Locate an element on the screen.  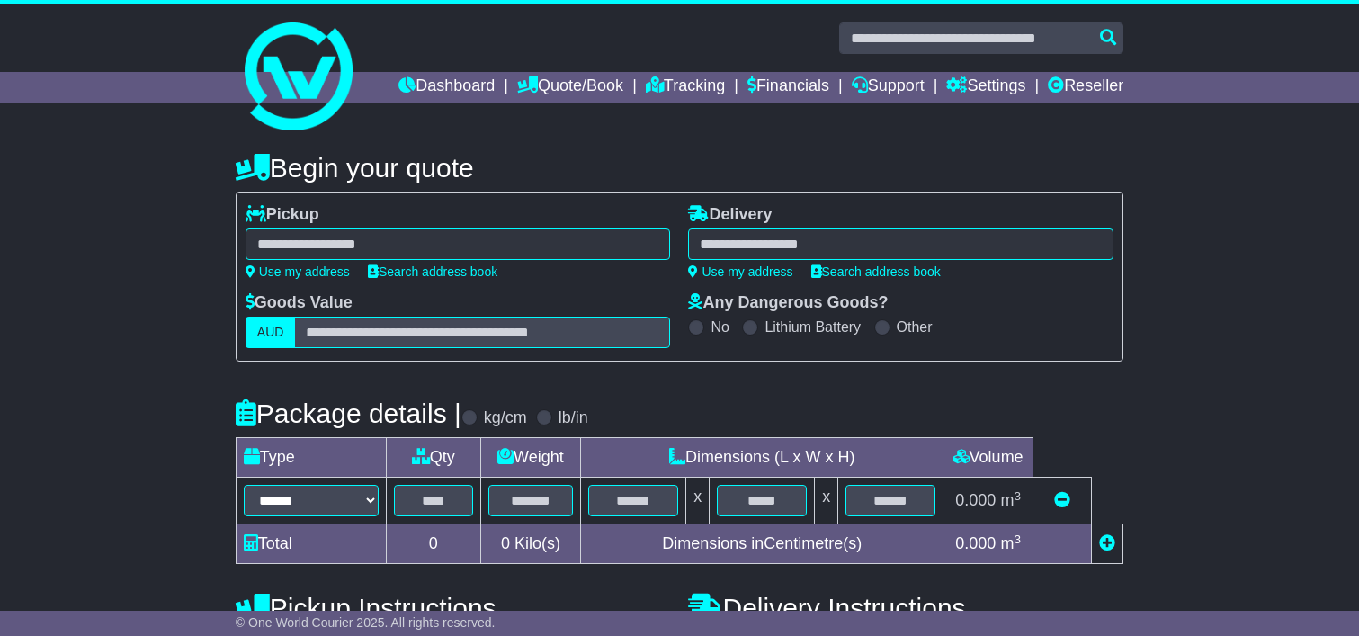
td: 0 is located at coordinates (433, 544).